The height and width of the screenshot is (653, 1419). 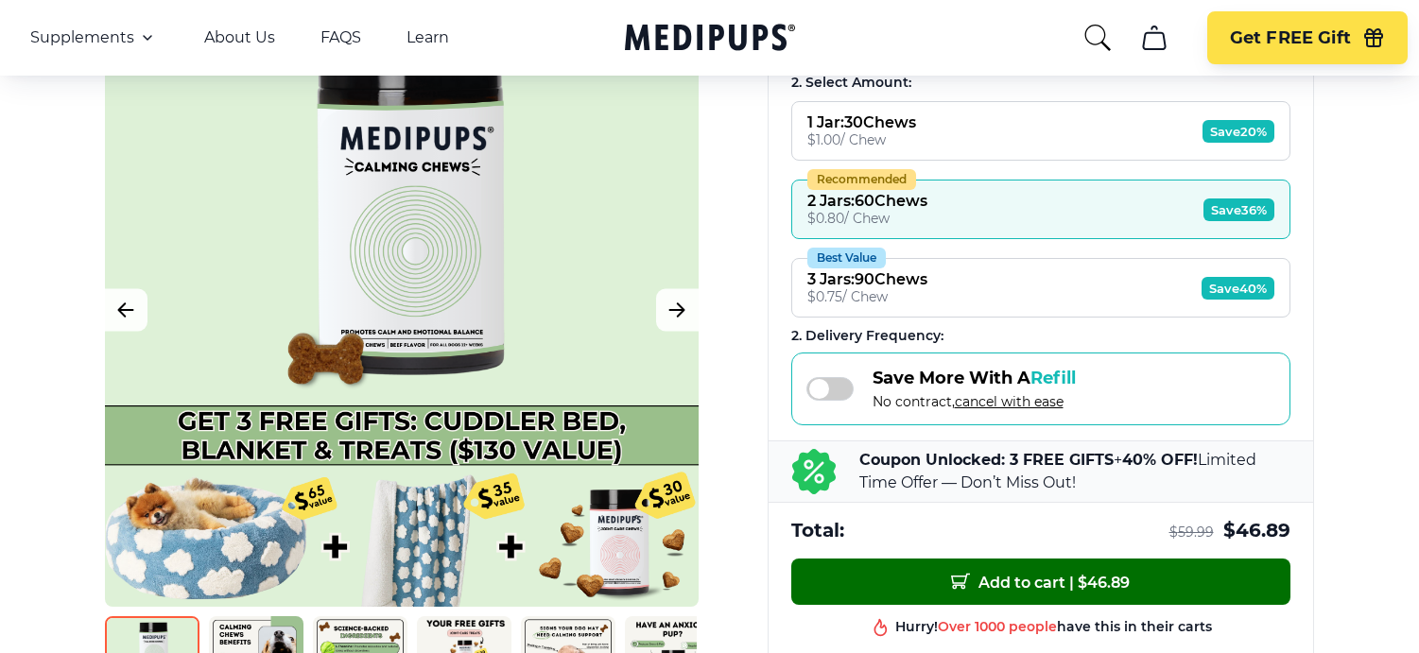 I want to click on span: Refill, so click(x=1053, y=378).